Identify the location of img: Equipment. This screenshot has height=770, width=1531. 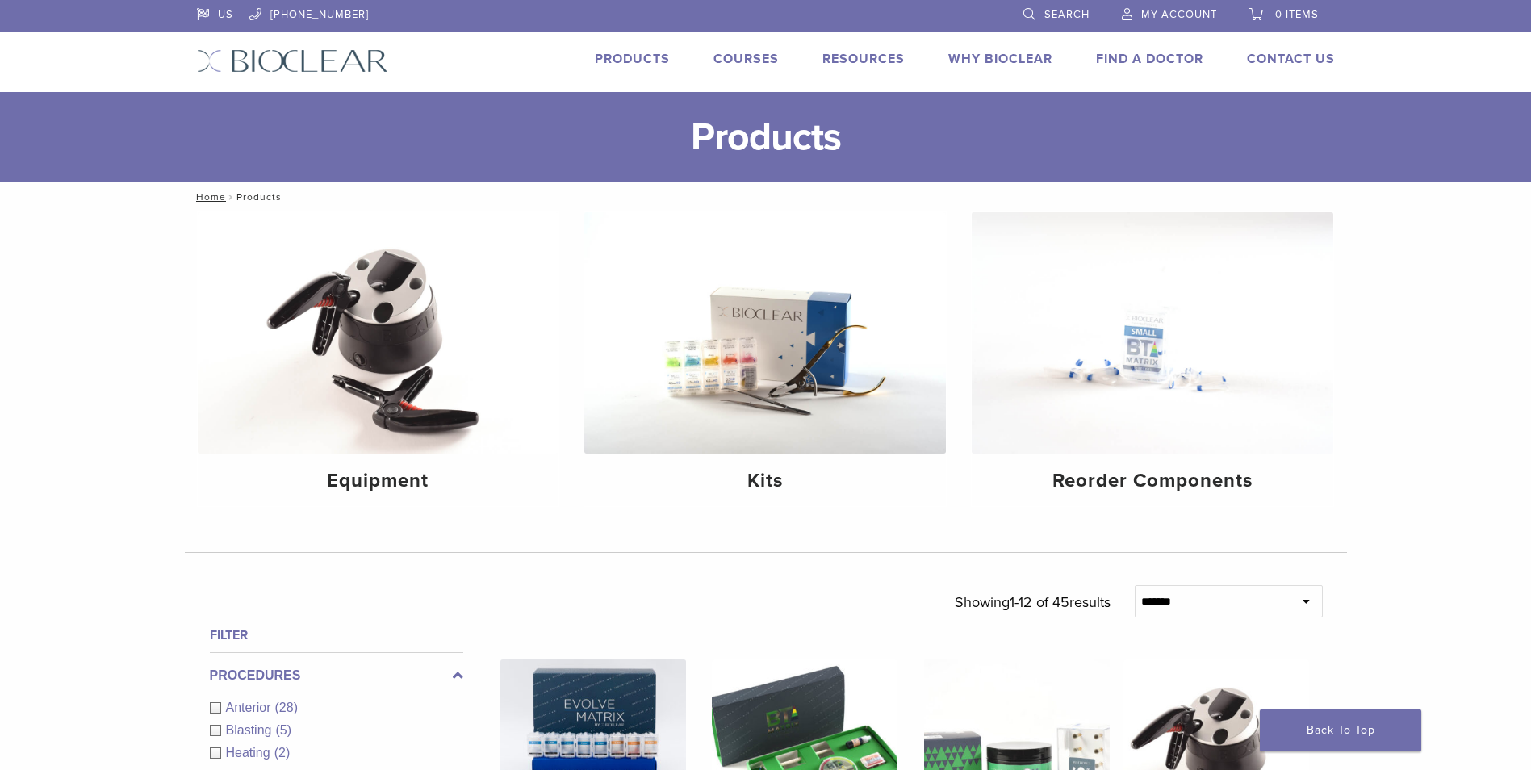
(378, 332).